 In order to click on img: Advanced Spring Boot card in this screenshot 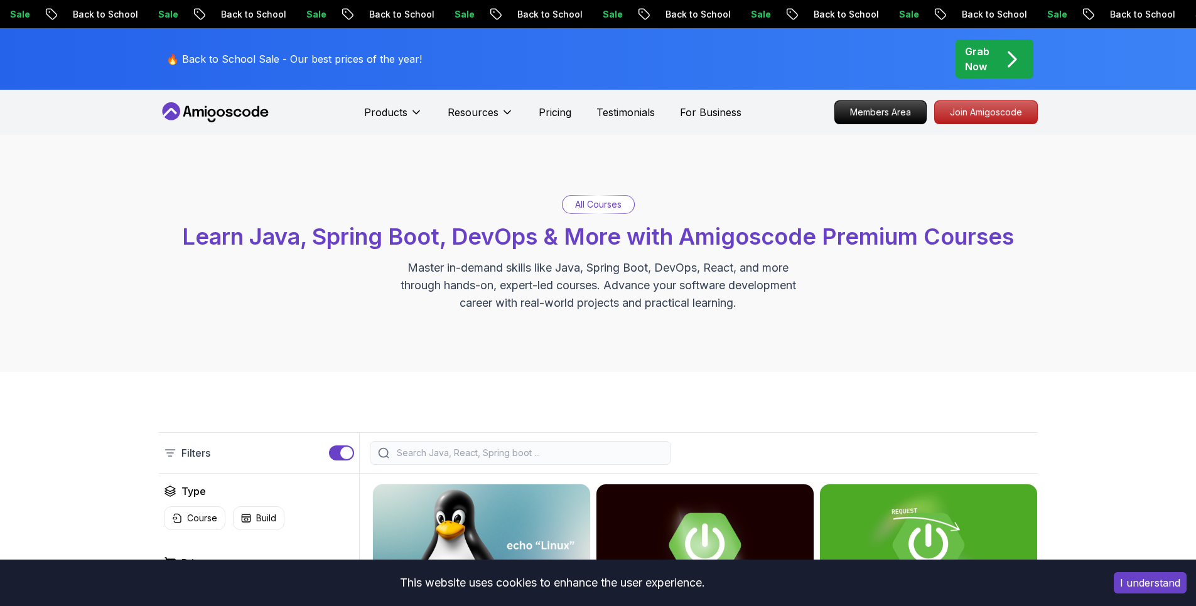, I will do `click(705, 546)`.